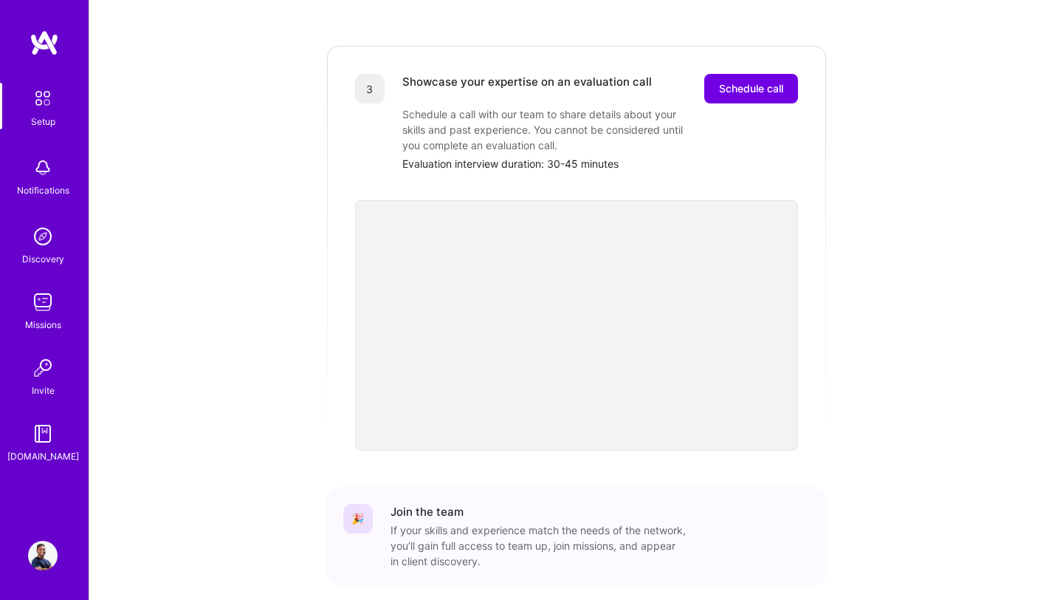 The height and width of the screenshot is (600, 1063). Describe the element at coordinates (427, 511) in the screenshot. I see `div: Join the team` at that location.